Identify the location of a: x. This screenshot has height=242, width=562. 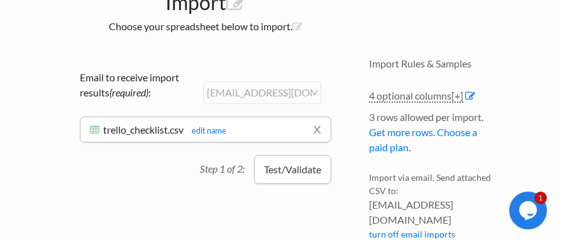
(317, 129).